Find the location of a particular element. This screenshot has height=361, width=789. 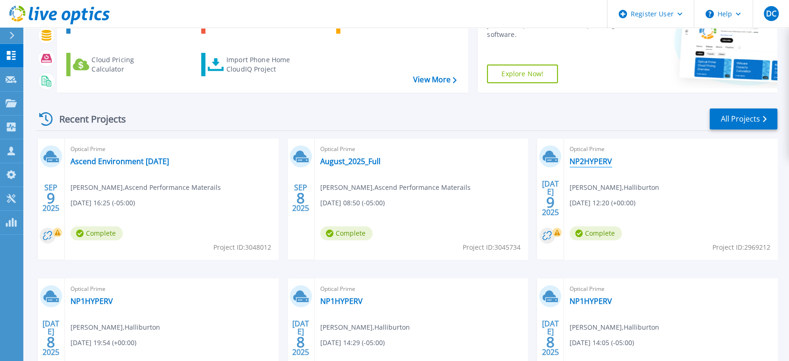

a: Cloud Pricing Calculator is located at coordinates (118, 64).